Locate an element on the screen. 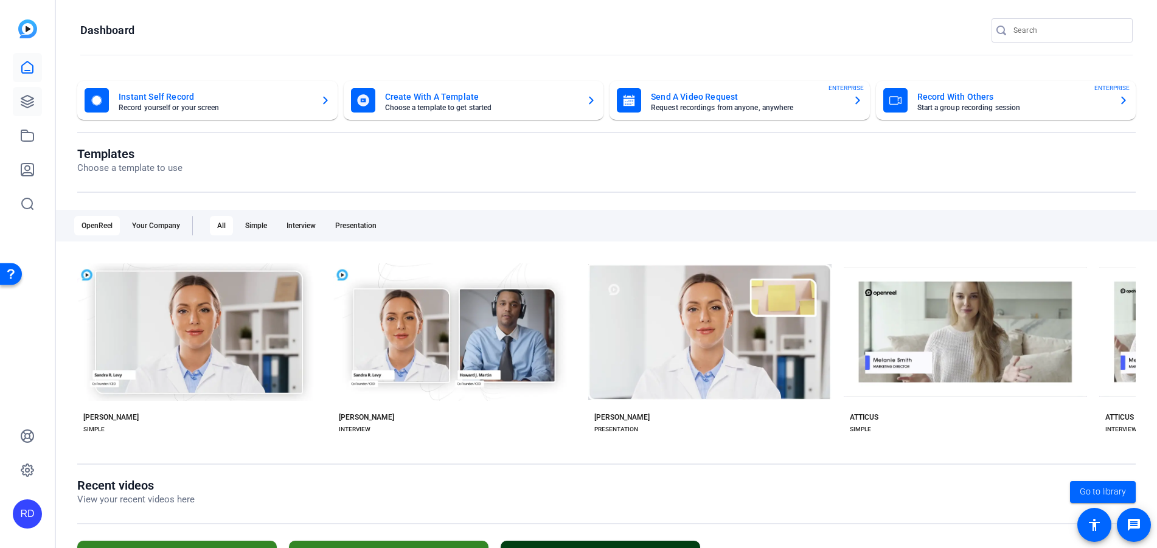 Image resolution: width=1157 pixels, height=548 pixels. div: All is located at coordinates (222, 226).